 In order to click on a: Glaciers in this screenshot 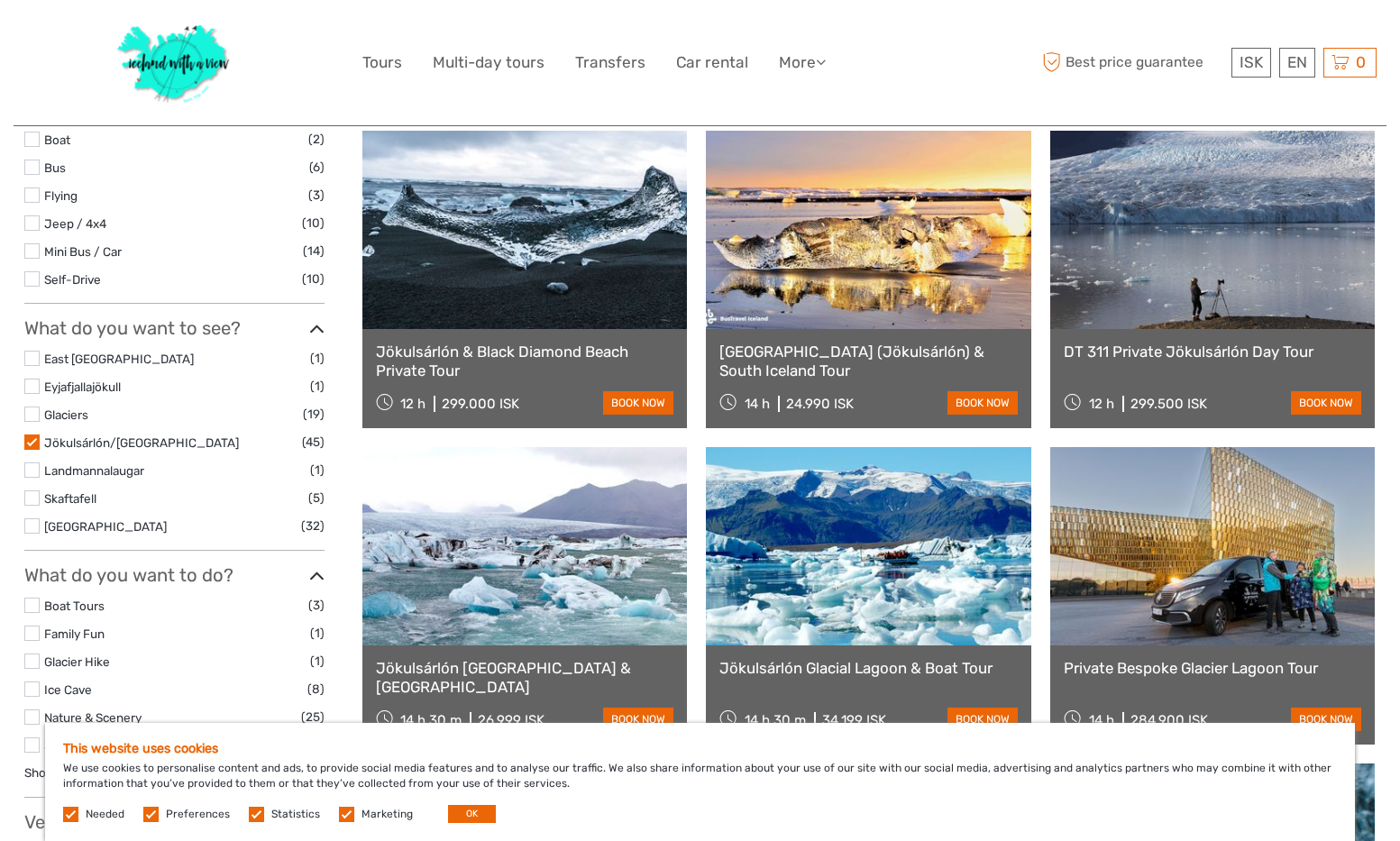, I will do `click(66, 415)`.